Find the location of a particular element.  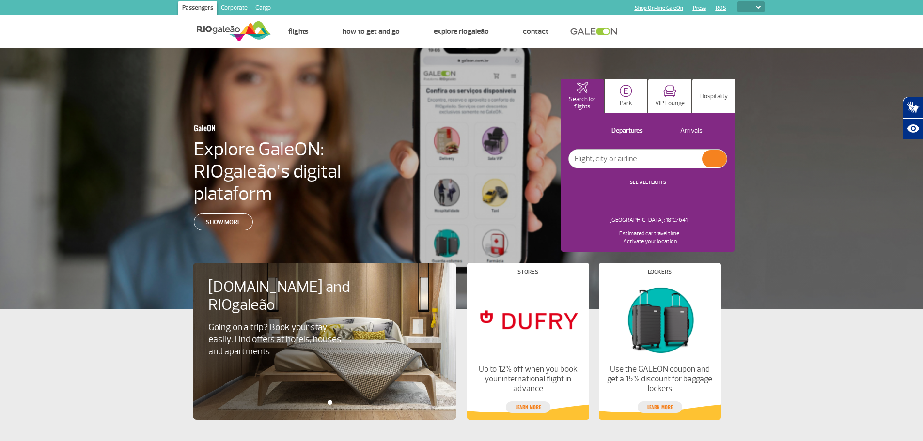

p: Departures is located at coordinates (627, 131).